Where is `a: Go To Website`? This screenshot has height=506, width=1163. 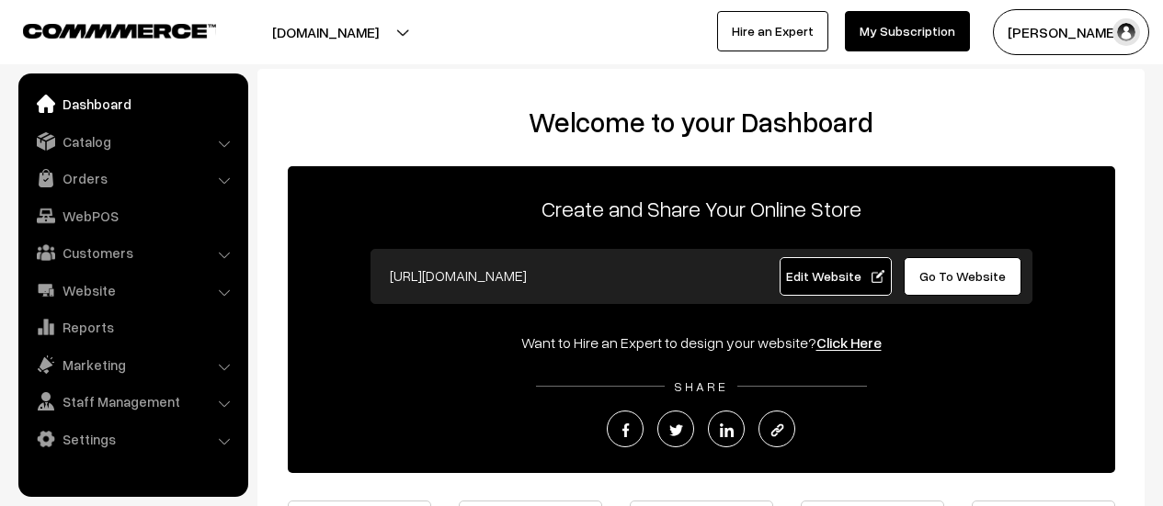
a: Go To Website is located at coordinates (962, 277).